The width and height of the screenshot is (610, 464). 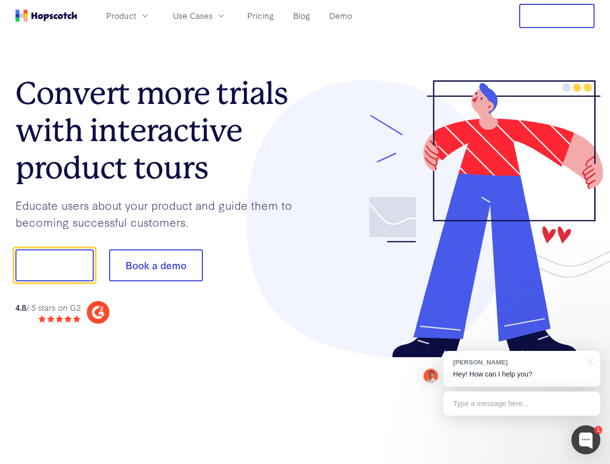 I want to click on h1: Convert more trials with interactive product tours, so click(x=160, y=130).